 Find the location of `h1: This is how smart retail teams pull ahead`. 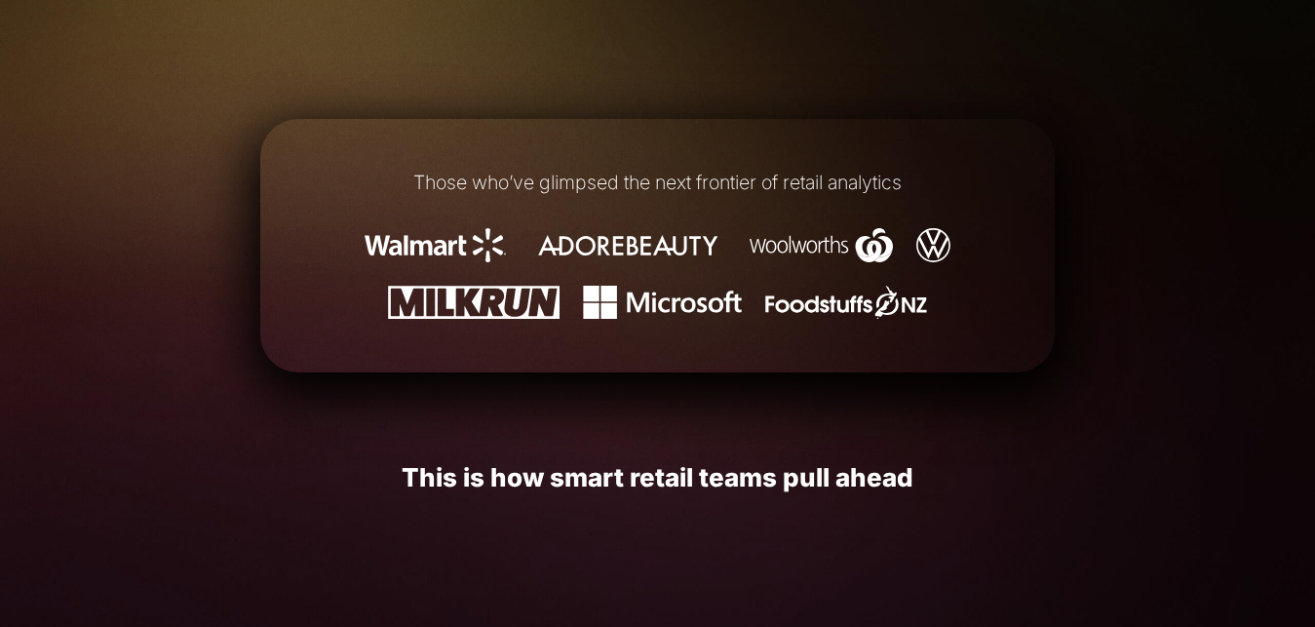

h1: This is how smart retail teams pull ahead is located at coordinates (657, 477).